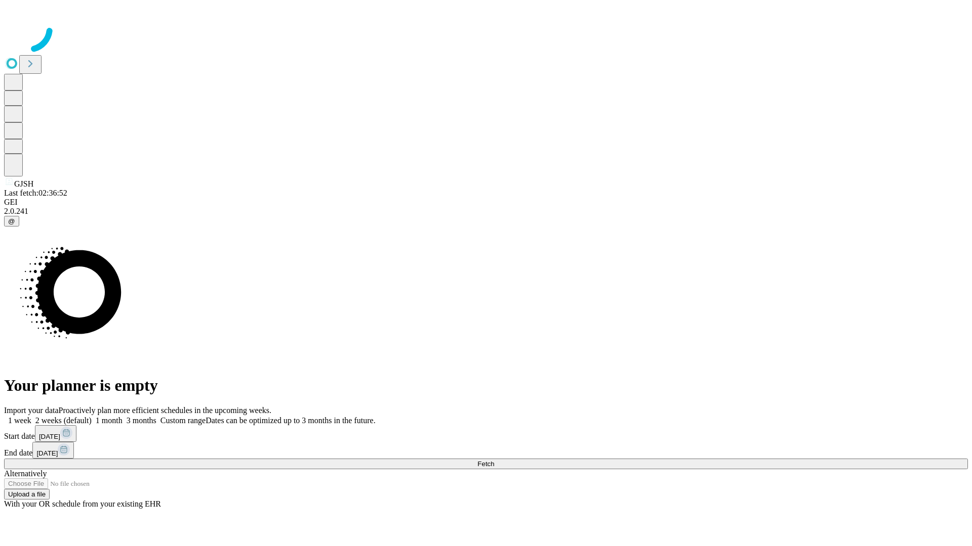 This screenshot has width=972, height=546. I want to click on span: Custom range, so click(183, 421).